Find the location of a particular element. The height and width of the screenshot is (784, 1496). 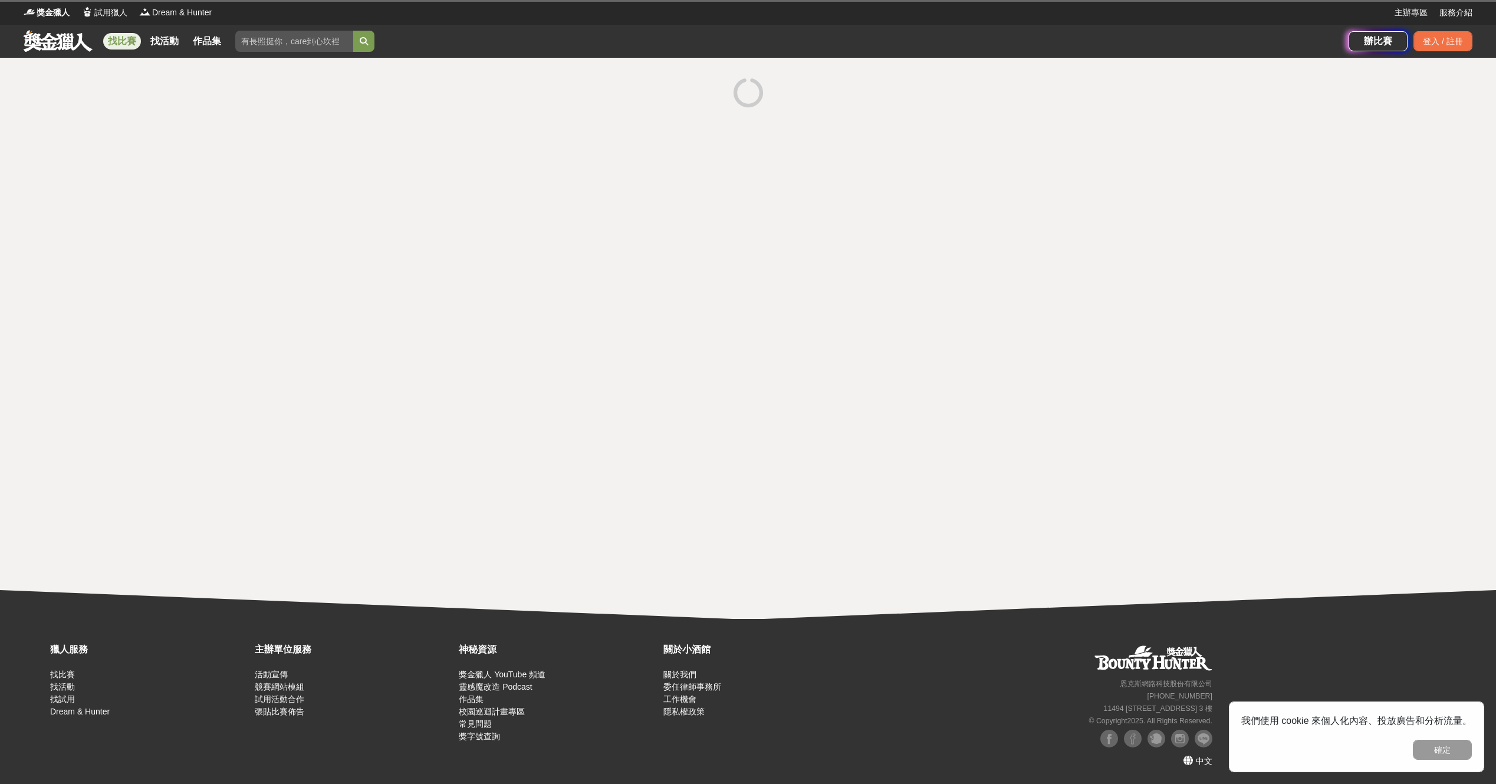

img: LINE is located at coordinates (1203, 739).